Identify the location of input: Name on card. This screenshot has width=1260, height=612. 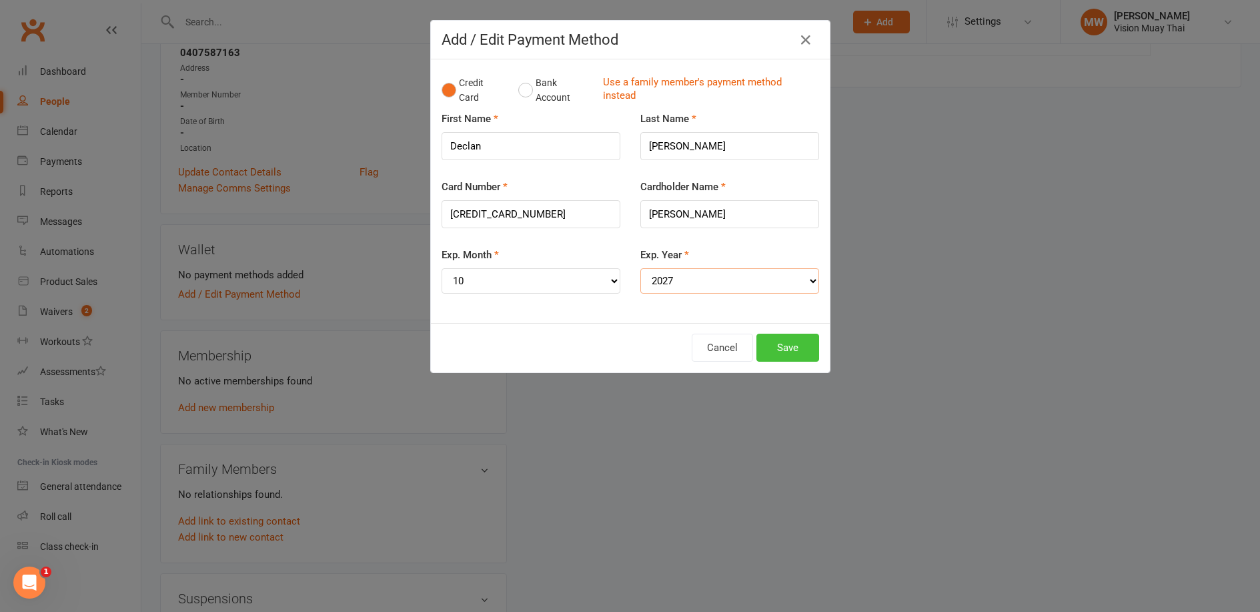
(730, 214).